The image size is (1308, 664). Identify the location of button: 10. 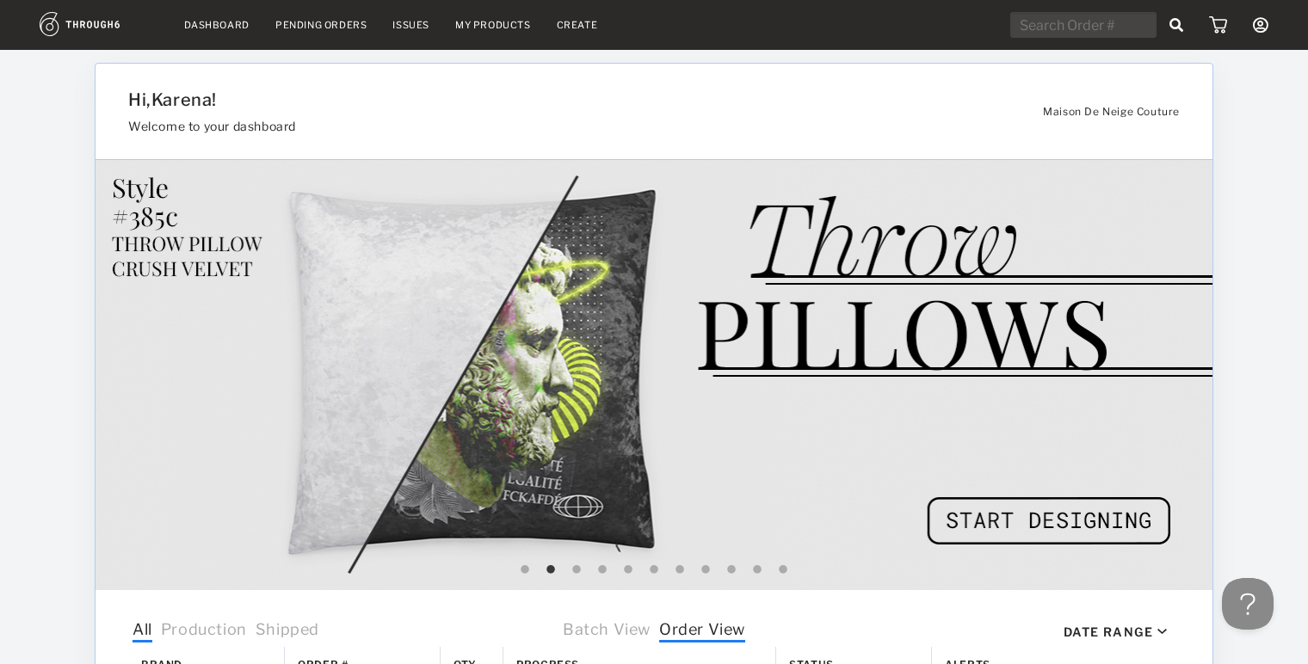
(757, 570).